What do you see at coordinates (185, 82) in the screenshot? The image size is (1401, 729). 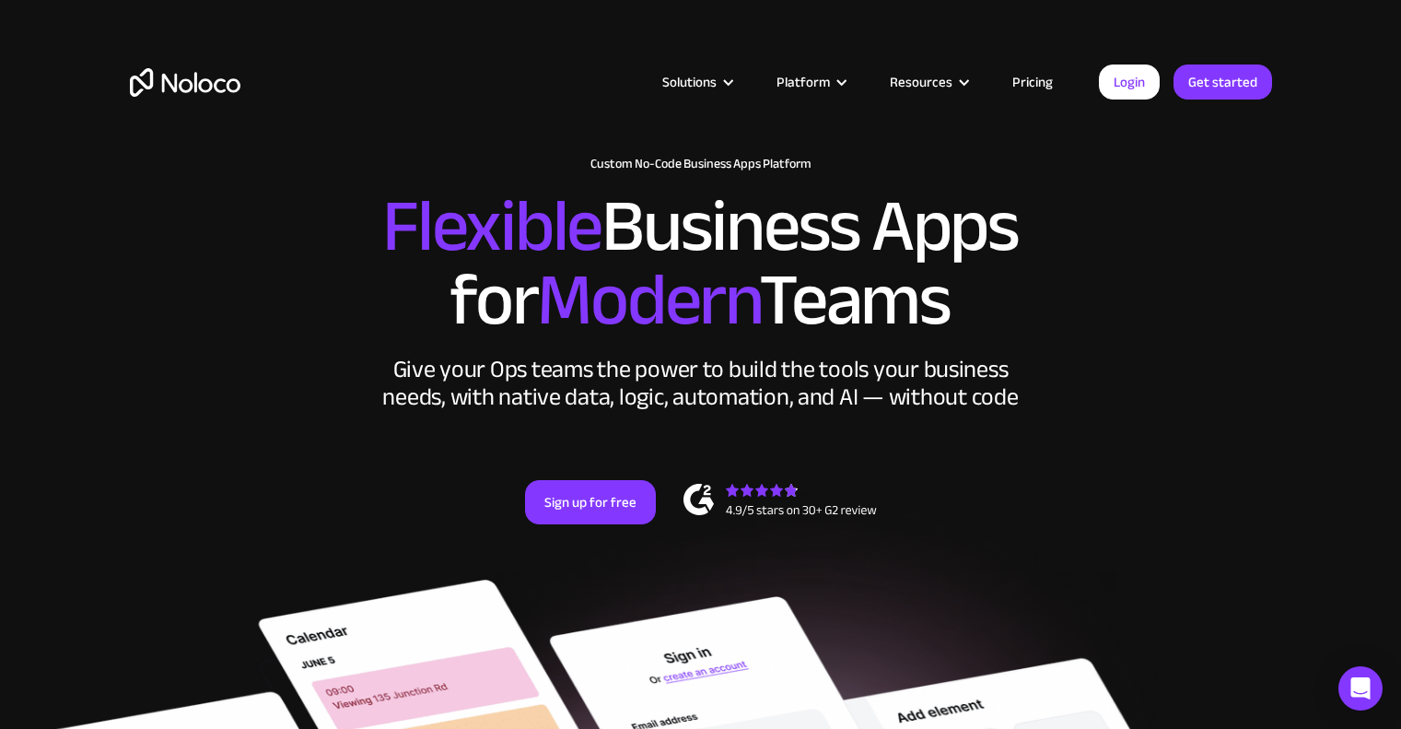 I see `a: home` at bounding box center [185, 82].